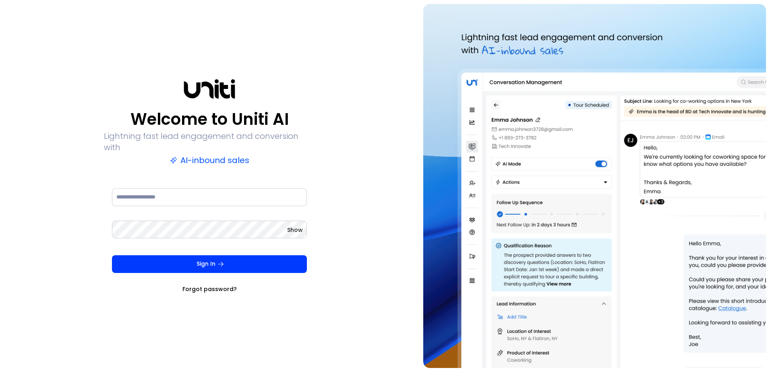 The width and height of the screenshot is (770, 372). I want to click on a: Forgot password?, so click(210, 289).